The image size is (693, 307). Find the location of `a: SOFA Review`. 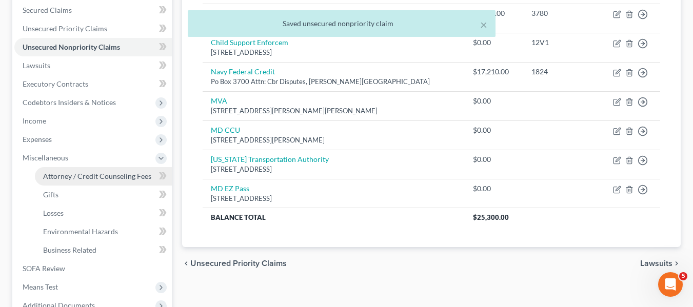

a: SOFA Review is located at coordinates (93, 269).